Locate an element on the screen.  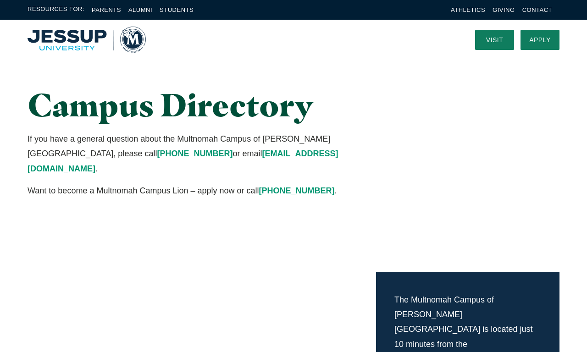
h1: Campus Directory is located at coordinates (202, 105).